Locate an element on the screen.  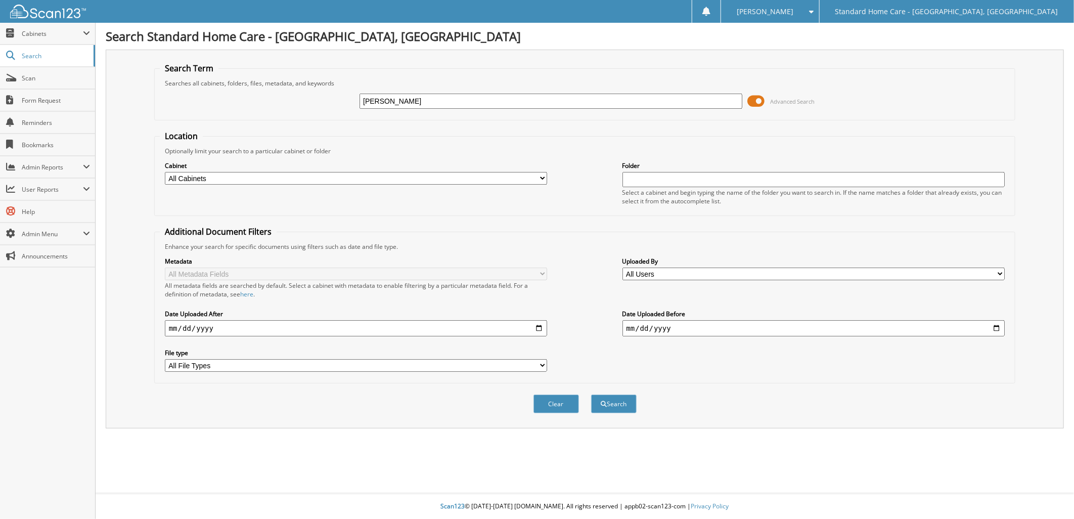
span: Scan123 is located at coordinates (453, 506).